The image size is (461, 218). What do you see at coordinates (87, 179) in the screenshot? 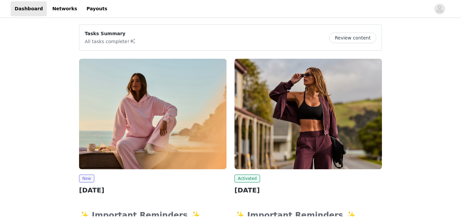
I see `span: New` at bounding box center [87, 179].